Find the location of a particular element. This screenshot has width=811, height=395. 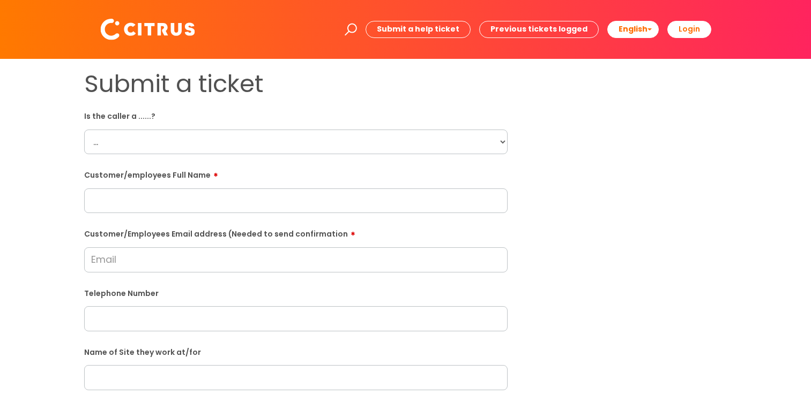

a: Login is located at coordinates (689, 29).